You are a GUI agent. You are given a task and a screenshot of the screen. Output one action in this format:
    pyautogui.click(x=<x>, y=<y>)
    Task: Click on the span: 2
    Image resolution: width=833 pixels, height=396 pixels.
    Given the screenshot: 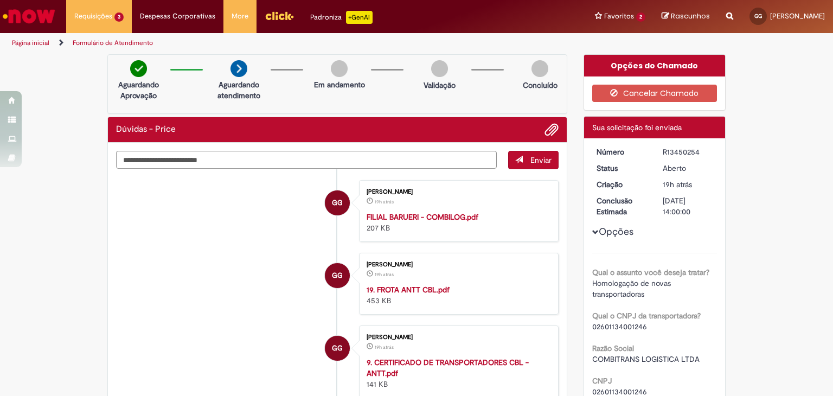 What is the action you would take?
    pyautogui.click(x=641, y=17)
    